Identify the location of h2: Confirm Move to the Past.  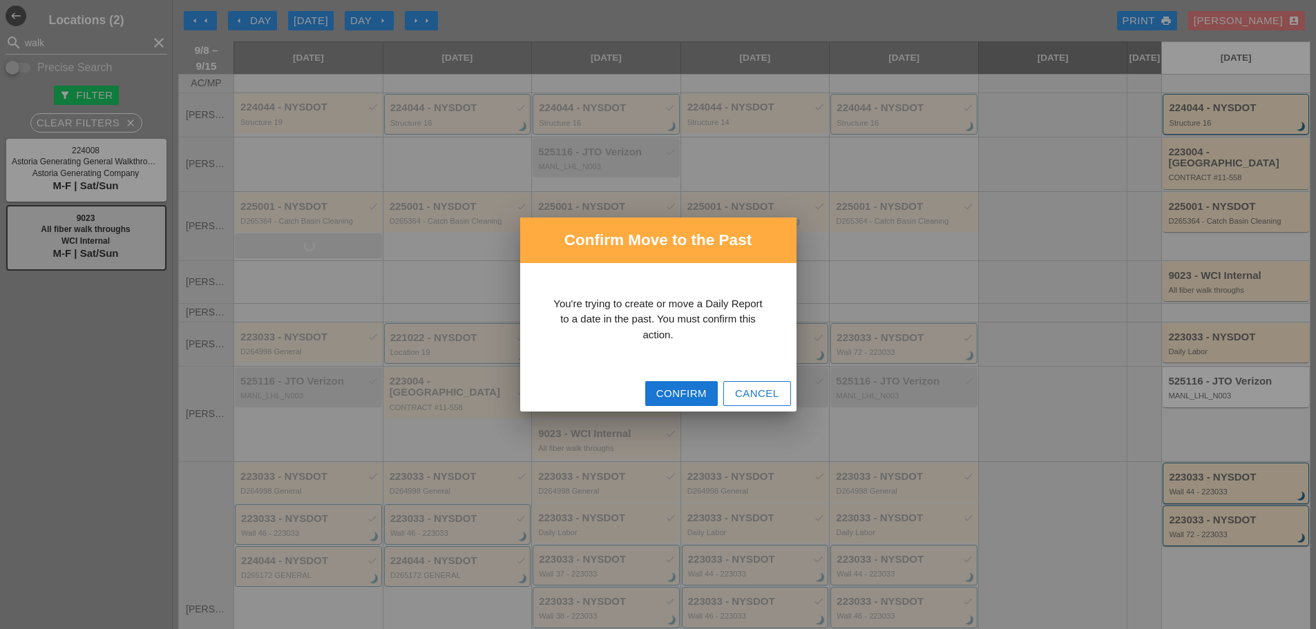
(658, 240).